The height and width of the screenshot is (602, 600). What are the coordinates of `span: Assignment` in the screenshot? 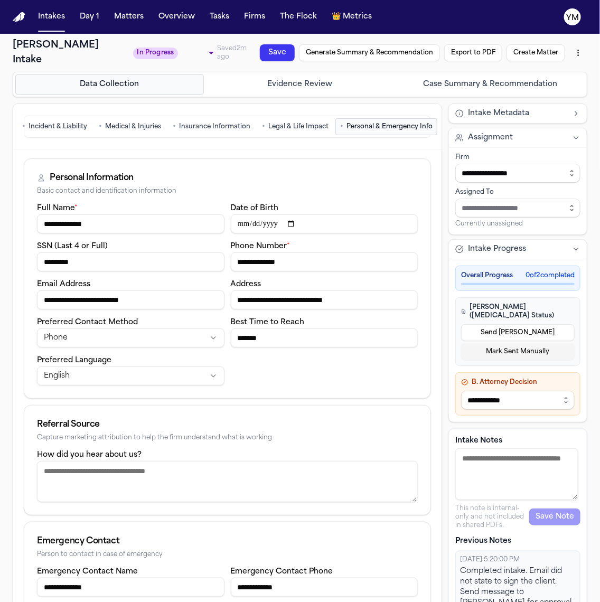 It's located at (490, 138).